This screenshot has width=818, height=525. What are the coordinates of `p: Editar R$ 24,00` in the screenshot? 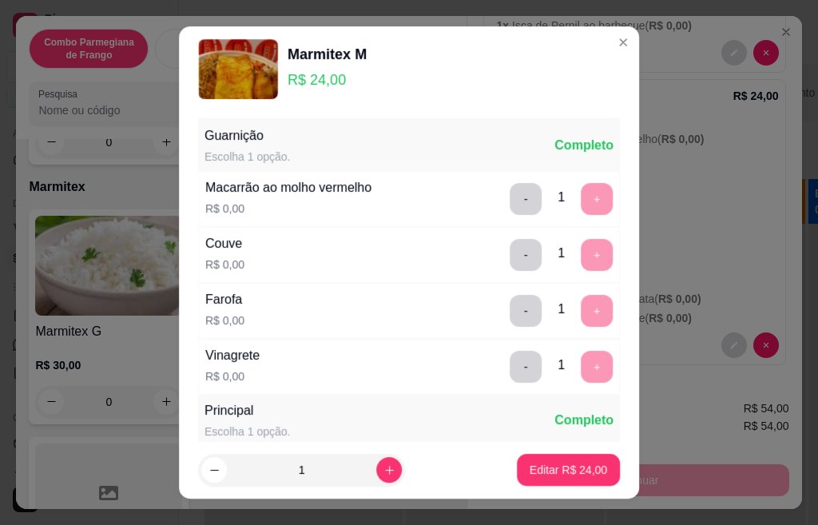 It's located at (568, 470).